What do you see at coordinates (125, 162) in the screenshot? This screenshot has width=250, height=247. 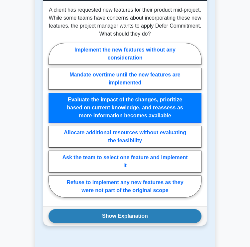 I see `label: Ask the team to select one feature and implement it` at bounding box center [125, 162].